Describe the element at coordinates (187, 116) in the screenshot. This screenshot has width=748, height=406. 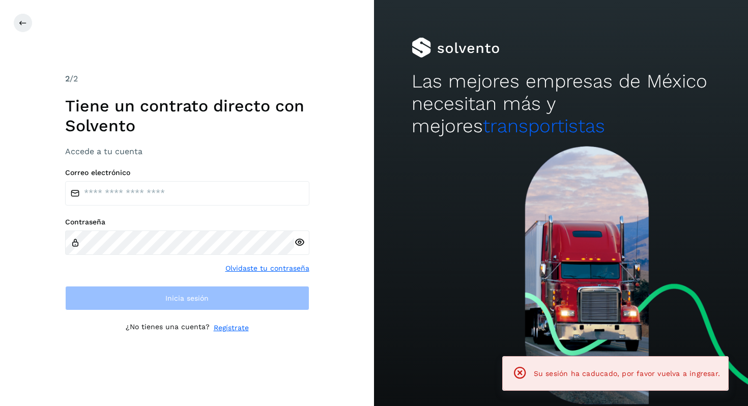
I see `h1: Tiene un contrato directo con Solvento` at that location.